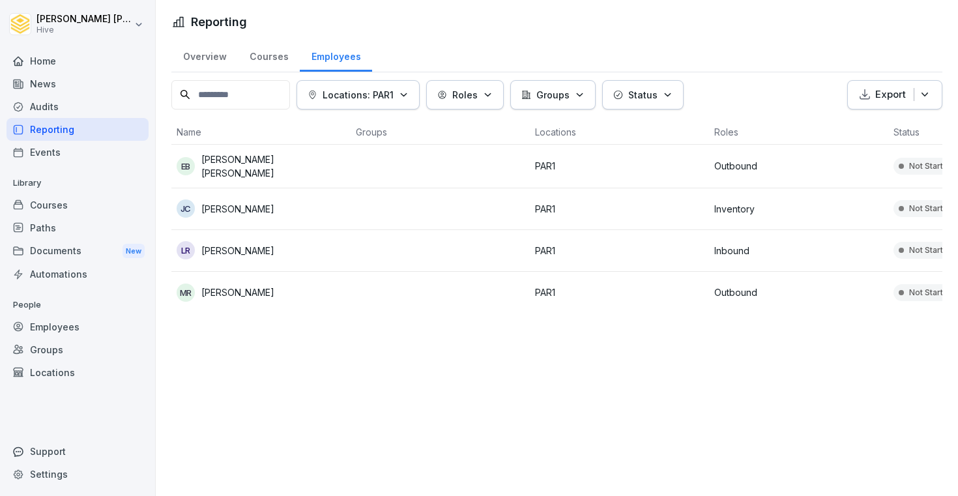 This screenshot has height=496, width=958. I want to click on button: Status, so click(643, 95).